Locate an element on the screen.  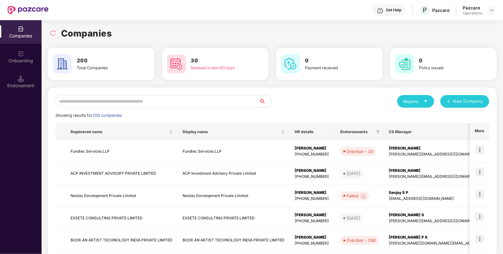
th: Registered name is located at coordinates (121, 132).